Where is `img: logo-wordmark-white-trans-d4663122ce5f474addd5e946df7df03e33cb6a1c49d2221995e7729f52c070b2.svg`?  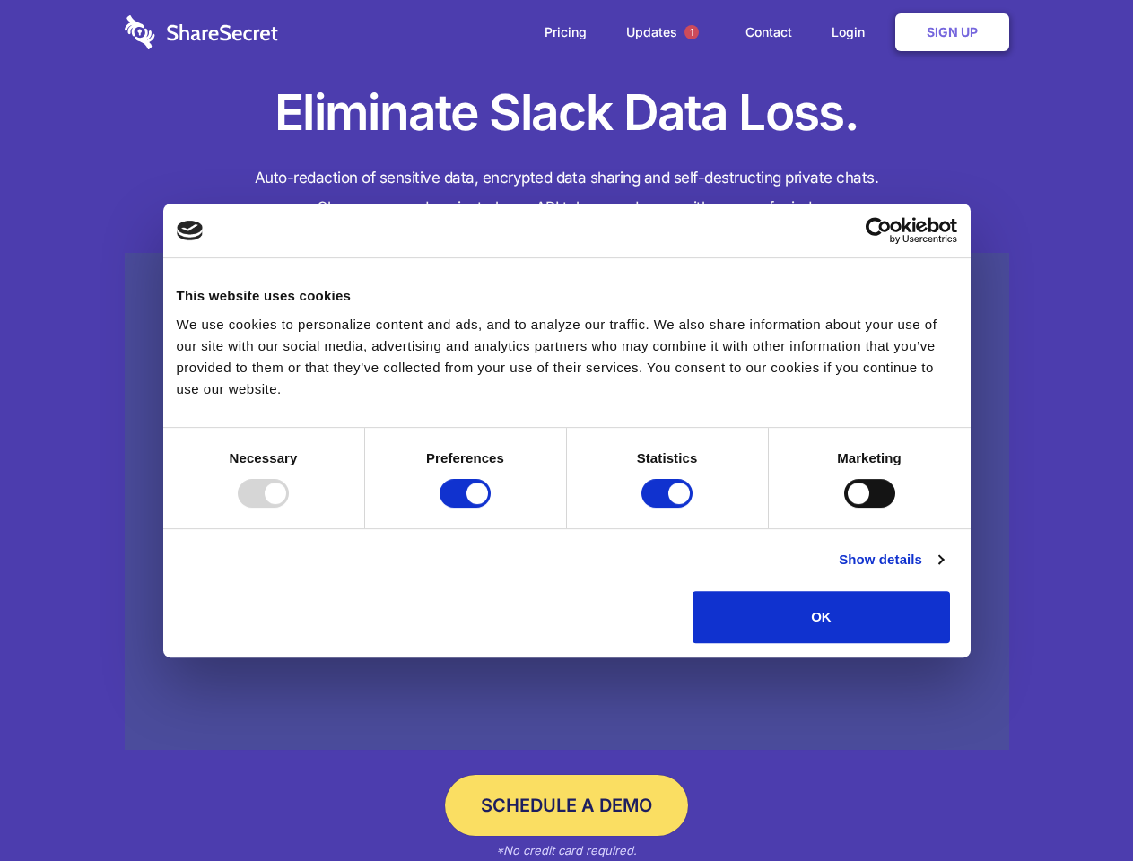
img: logo-wordmark-white-trans-d4663122ce5f474addd5e946df7df03e33cb6a1c49d2221995e7729f52c070b2.svg is located at coordinates (201, 32).